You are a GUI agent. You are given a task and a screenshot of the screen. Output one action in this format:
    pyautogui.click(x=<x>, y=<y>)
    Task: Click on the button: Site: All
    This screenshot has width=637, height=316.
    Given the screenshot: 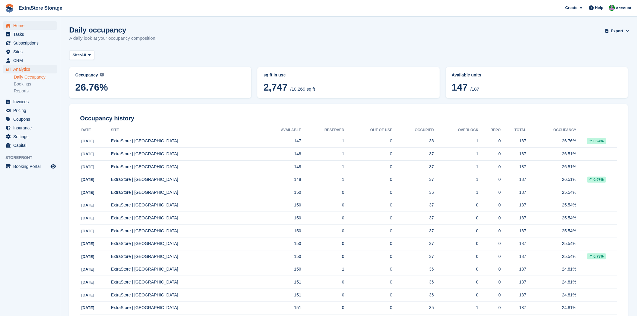 What is the action you would take?
    pyautogui.click(x=82, y=55)
    